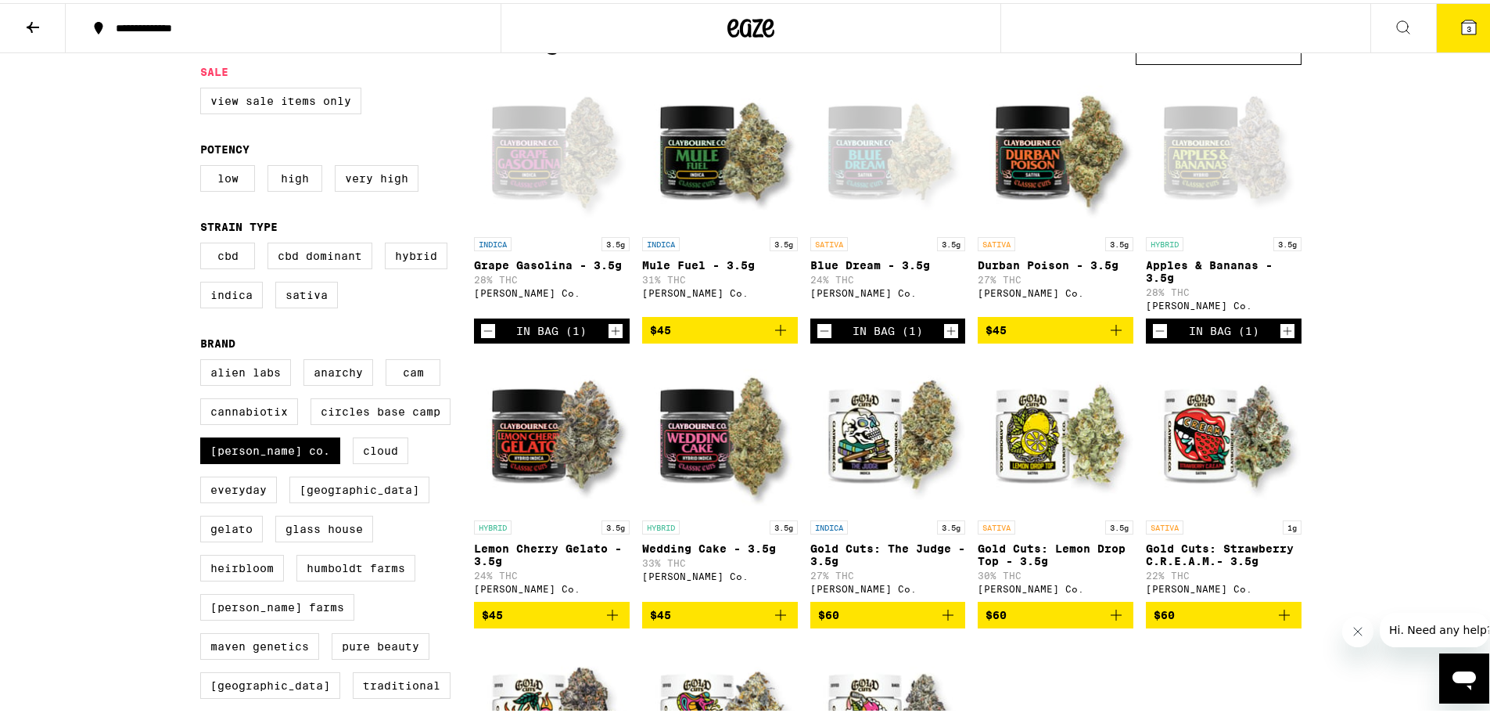 The height and width of the screenshot is (713, 1490). I want to click on a: Open page for Gold Cuts: Lemon Drop Top - 3.5g from Claybourne Co., so click(1055, 476).